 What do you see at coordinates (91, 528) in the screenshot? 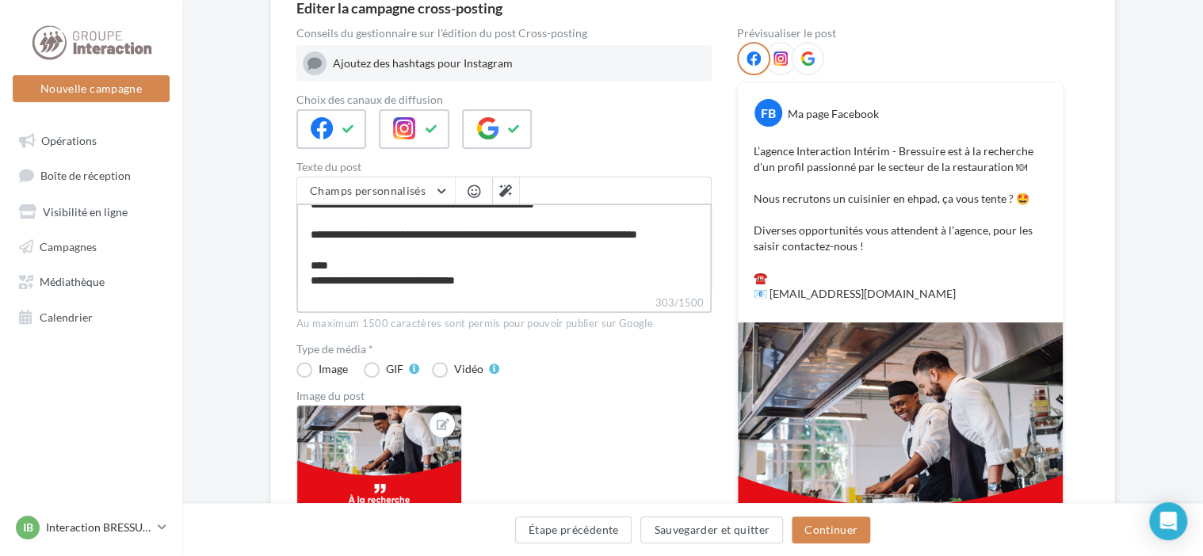
I see `a: IB Interaction BRESSUIRE` at bounding box center [91, 528].